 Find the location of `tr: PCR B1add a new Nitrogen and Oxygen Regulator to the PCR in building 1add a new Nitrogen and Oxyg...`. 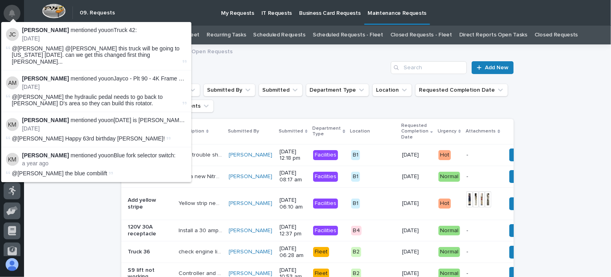

tr: PCR B1add a new Nitrogen and Oxygen Regulator to the PCR in building 1add a new Nitrogen and Oxyg... is located at coordinates (362, 177).